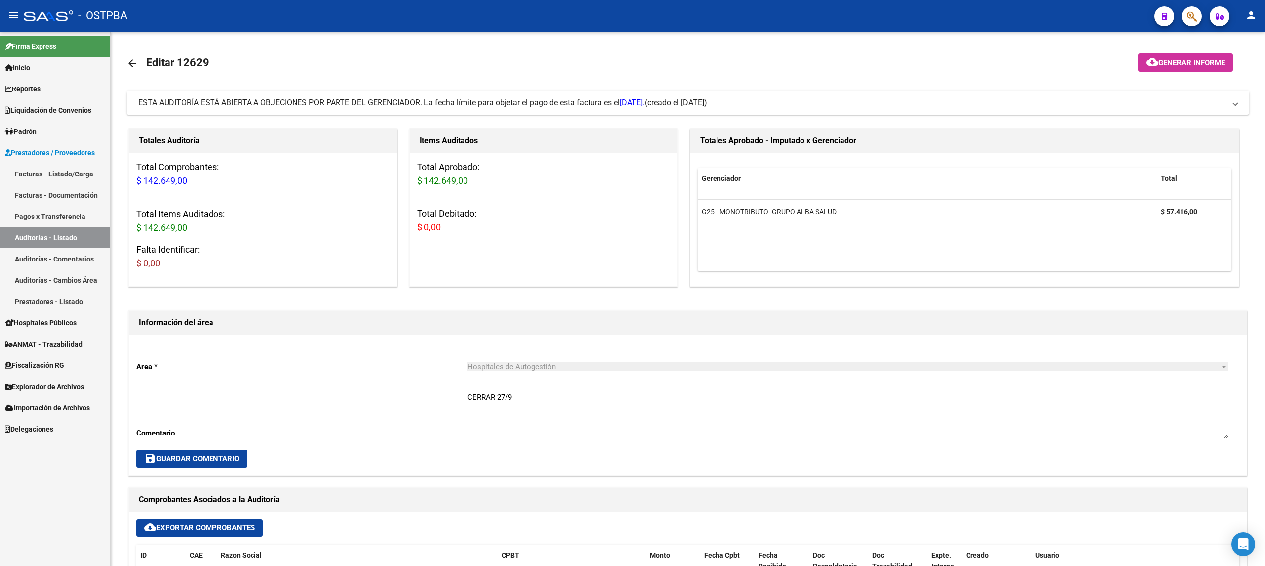 This screenshot has height=566, width=1265. I want to click on span: Usuario, so click(1047, 555).